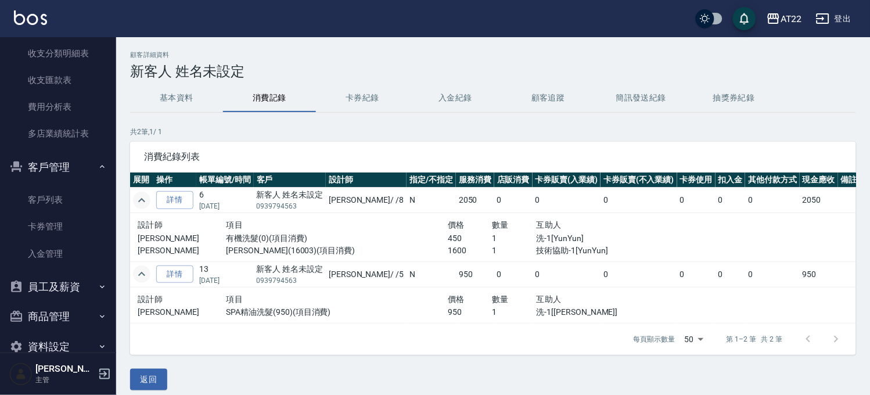 The height and width of the screenshot is (395, 870). Describe the element at coordinates (754, 339) in the screenshot. I see `p: 第 1–2 筆 共 2 筆` at that location.